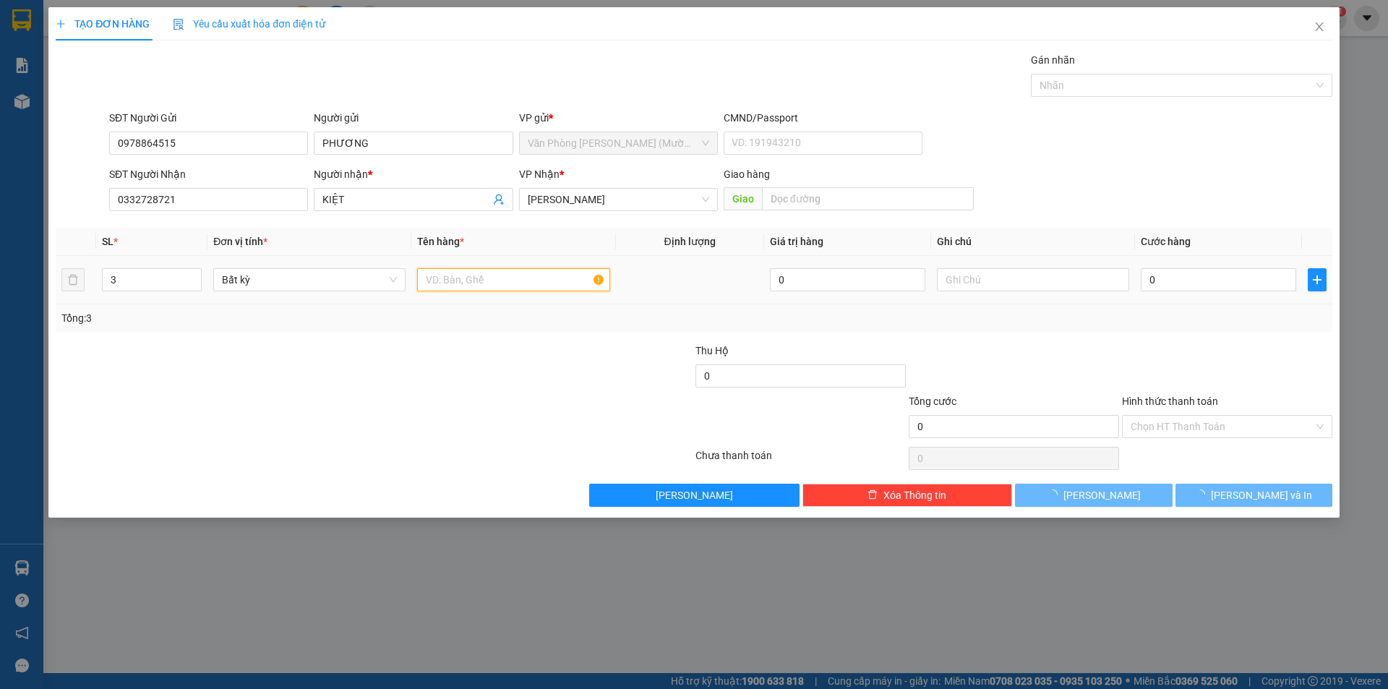 Image resolution: width=1388 pixels, height=689 pixels. I want to click on input: 0, so click(847, 280).